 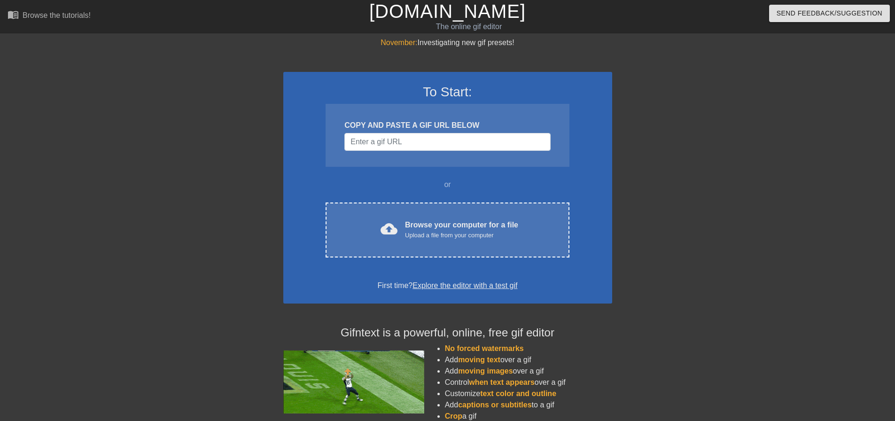 What do you see at coordinates (518, 393) in the screenshot?
I see `span: text color and outline` at bounding box center [518, 393].